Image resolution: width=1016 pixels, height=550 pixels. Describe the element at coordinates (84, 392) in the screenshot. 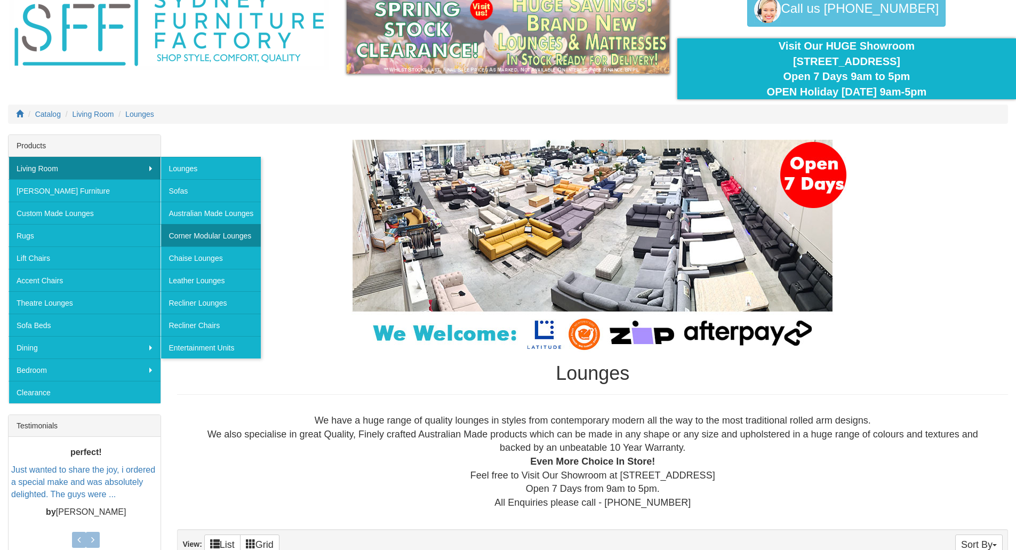

I see `a: Clearance` at that location.